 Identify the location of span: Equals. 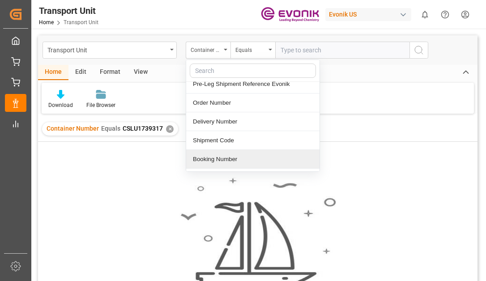
(111, 129).